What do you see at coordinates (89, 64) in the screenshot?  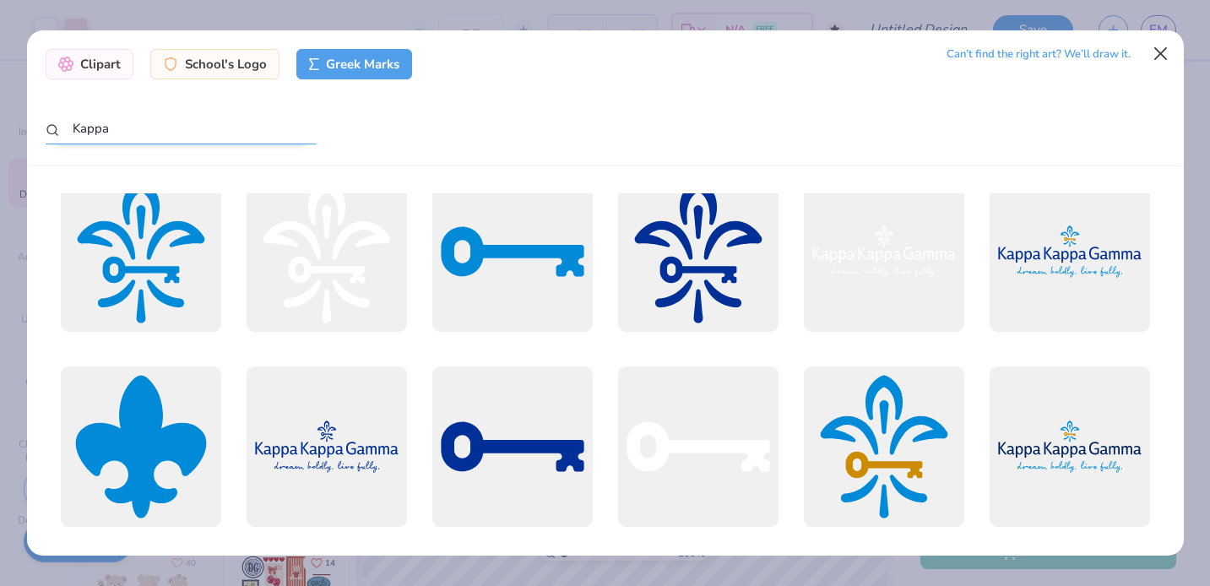 I see `div: Clipart` at bounding box center [89, 64].